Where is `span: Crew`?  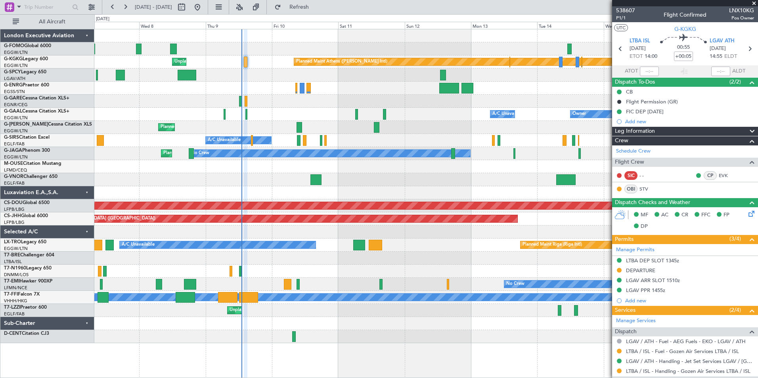 span: Crew is located at coordinates (621, 141).